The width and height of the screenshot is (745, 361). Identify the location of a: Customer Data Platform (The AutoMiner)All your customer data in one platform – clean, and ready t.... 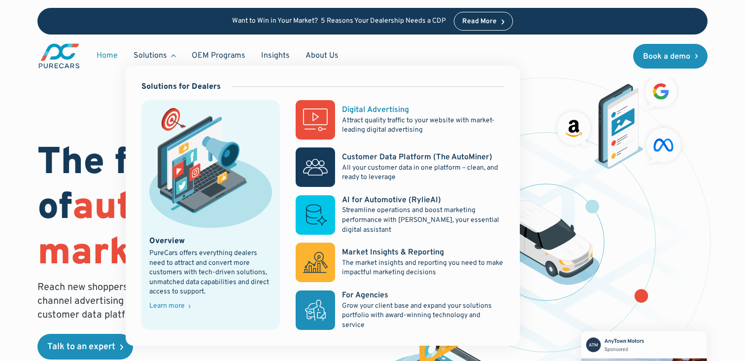
(400, 167).